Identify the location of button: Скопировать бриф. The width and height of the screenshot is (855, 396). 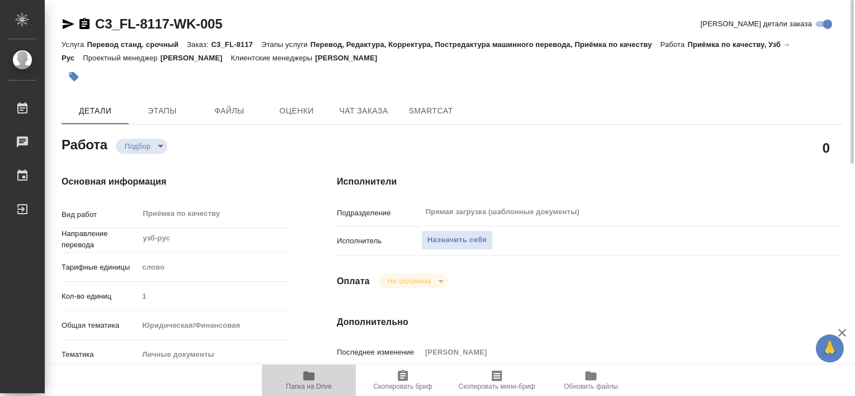
(403, 381).